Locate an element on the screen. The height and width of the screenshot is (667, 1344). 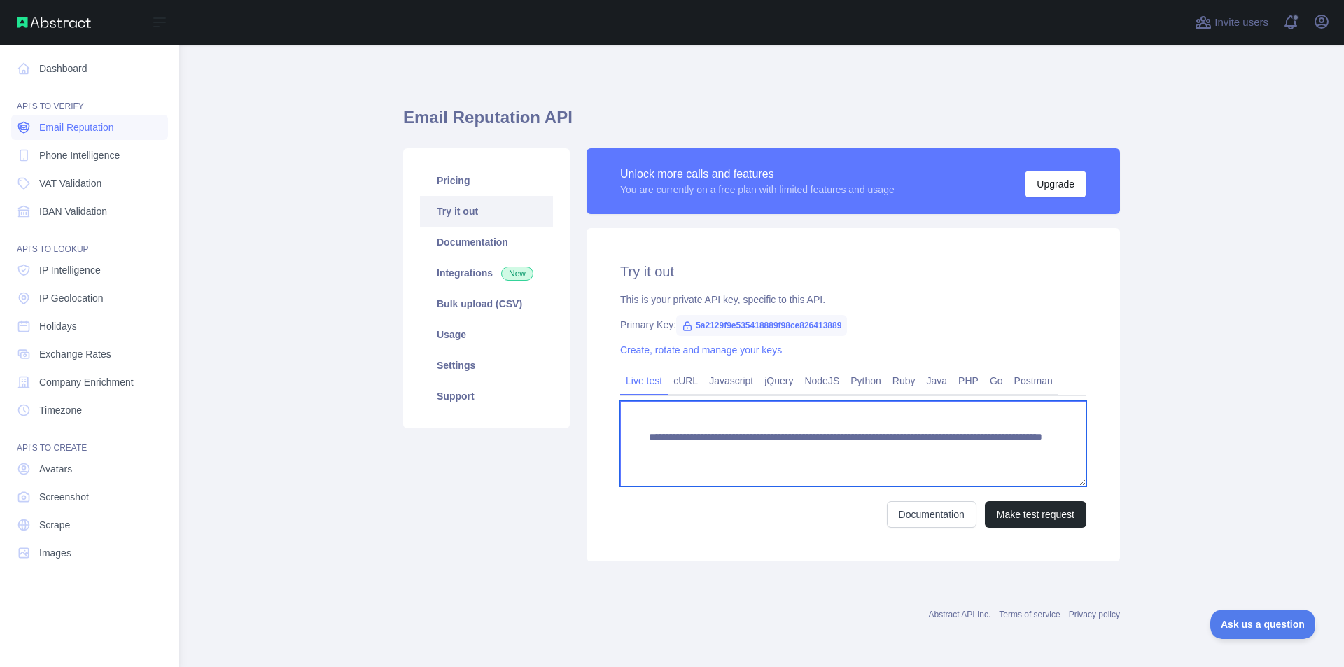
button: Make test request is located at coordinates (1035, 514).